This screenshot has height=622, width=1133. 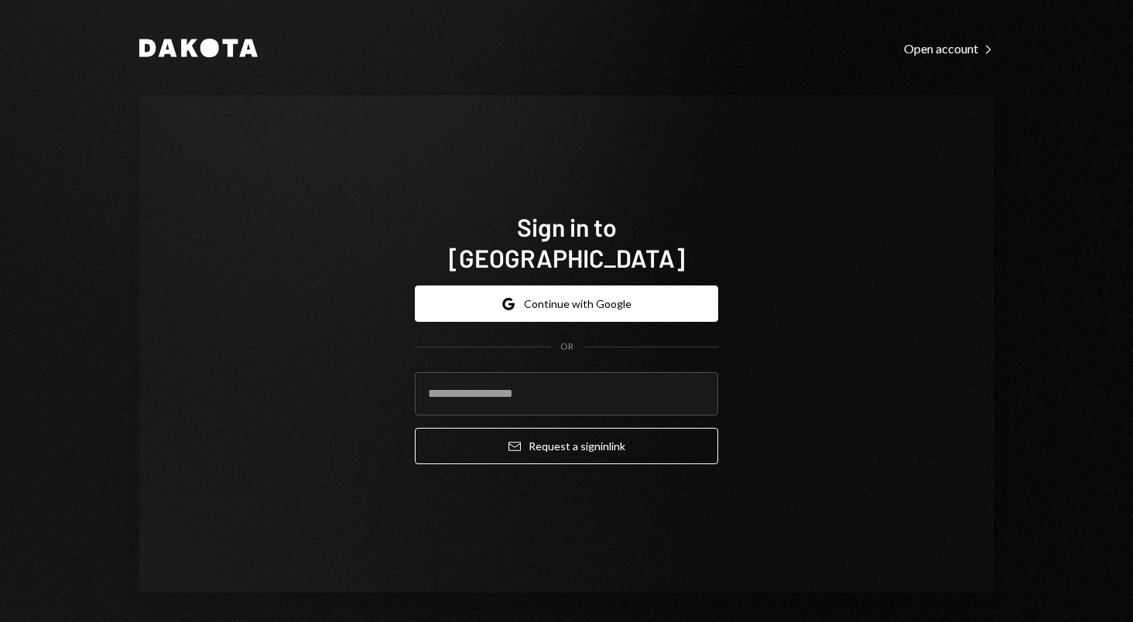 I want to click on div: OR, so click(x=567, y=347).